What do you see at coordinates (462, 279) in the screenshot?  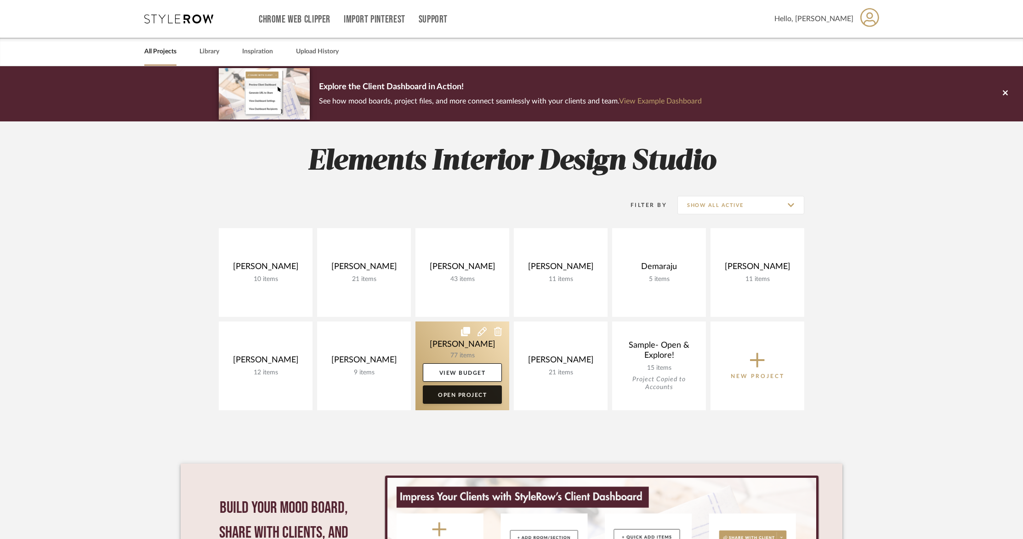 I see `div: 43 items` at bounding box center [462, 279].